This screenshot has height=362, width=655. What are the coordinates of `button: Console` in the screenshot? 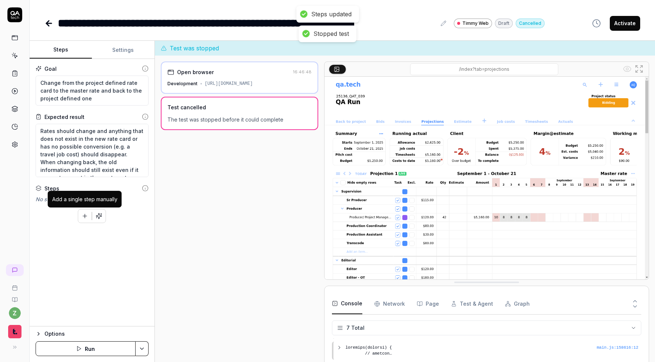 It's located at (347, 304).